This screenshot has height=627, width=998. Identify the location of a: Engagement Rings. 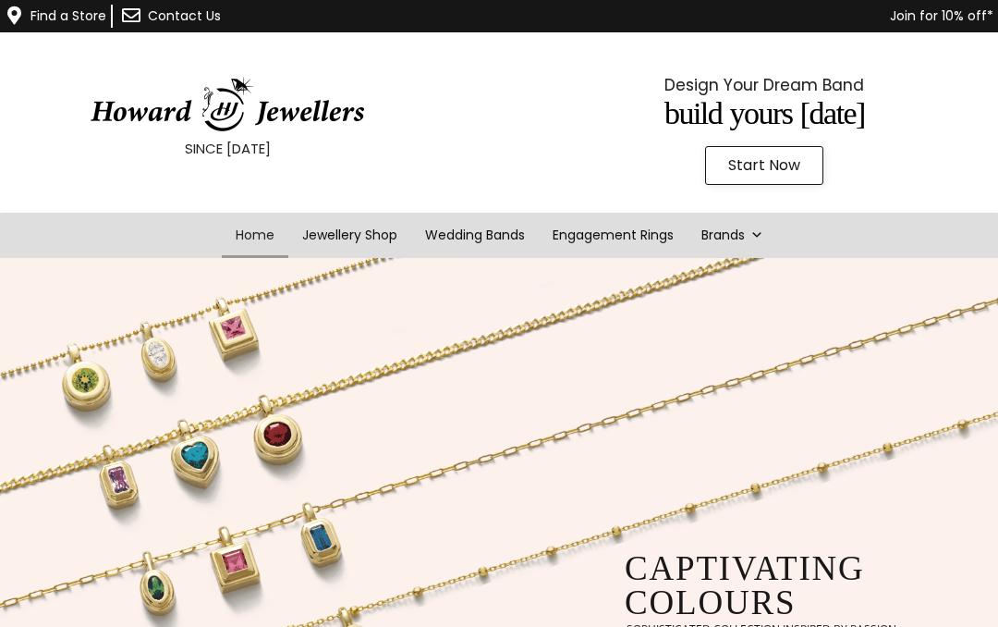
(613, 235).